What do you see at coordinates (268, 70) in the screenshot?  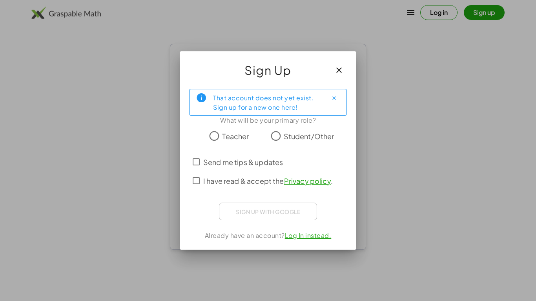 I see `span: Sign Up` at bounding box center [268, 70].